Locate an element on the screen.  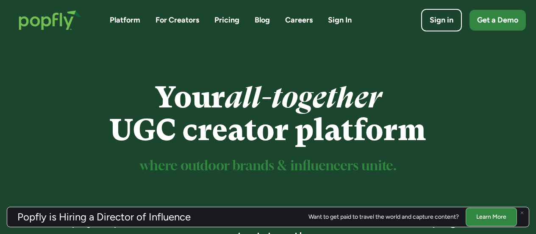
a: Platform is located at coordinates (125, 20).